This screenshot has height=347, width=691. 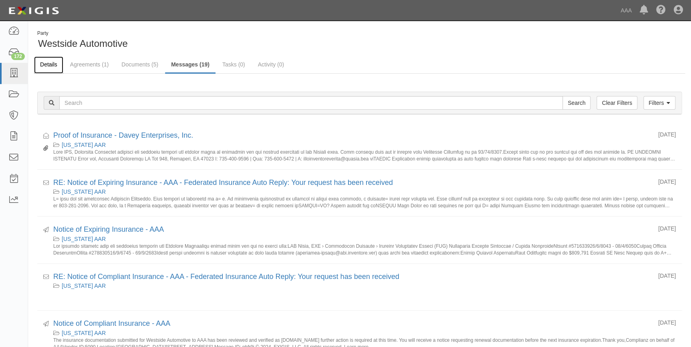 What do you see at coordinates (190, 65) in the screenshot?
I see `a: Messages (19)` at bounding box center [190, 65].